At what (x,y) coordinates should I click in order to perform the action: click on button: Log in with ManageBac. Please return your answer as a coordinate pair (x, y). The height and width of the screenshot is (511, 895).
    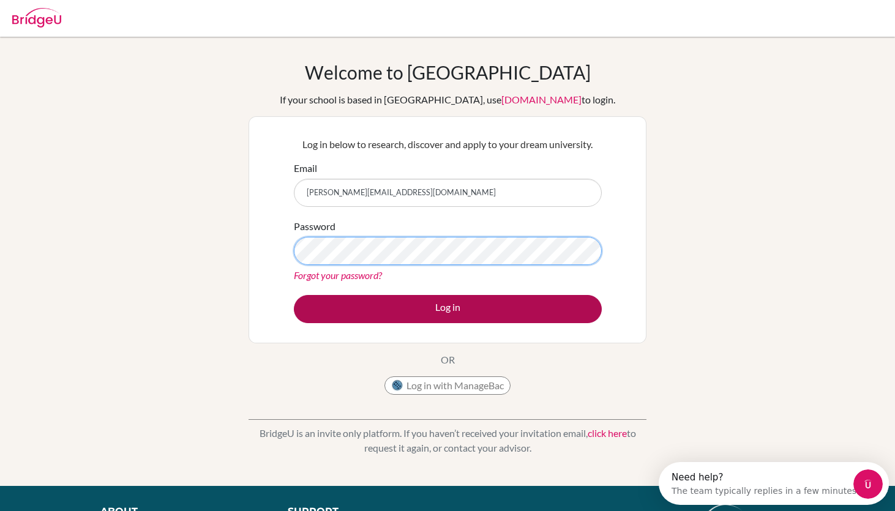
    Looking at the image, I should click on (447, 386).